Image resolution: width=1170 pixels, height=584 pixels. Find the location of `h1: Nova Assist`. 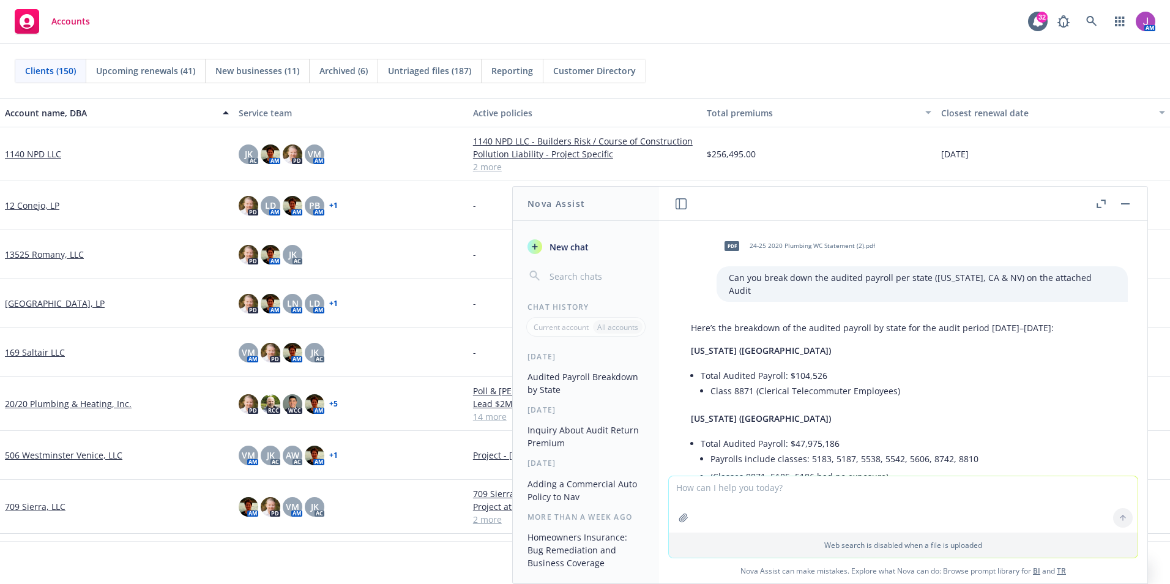

h1: Nova Assist is located at coordinates (556, 203).